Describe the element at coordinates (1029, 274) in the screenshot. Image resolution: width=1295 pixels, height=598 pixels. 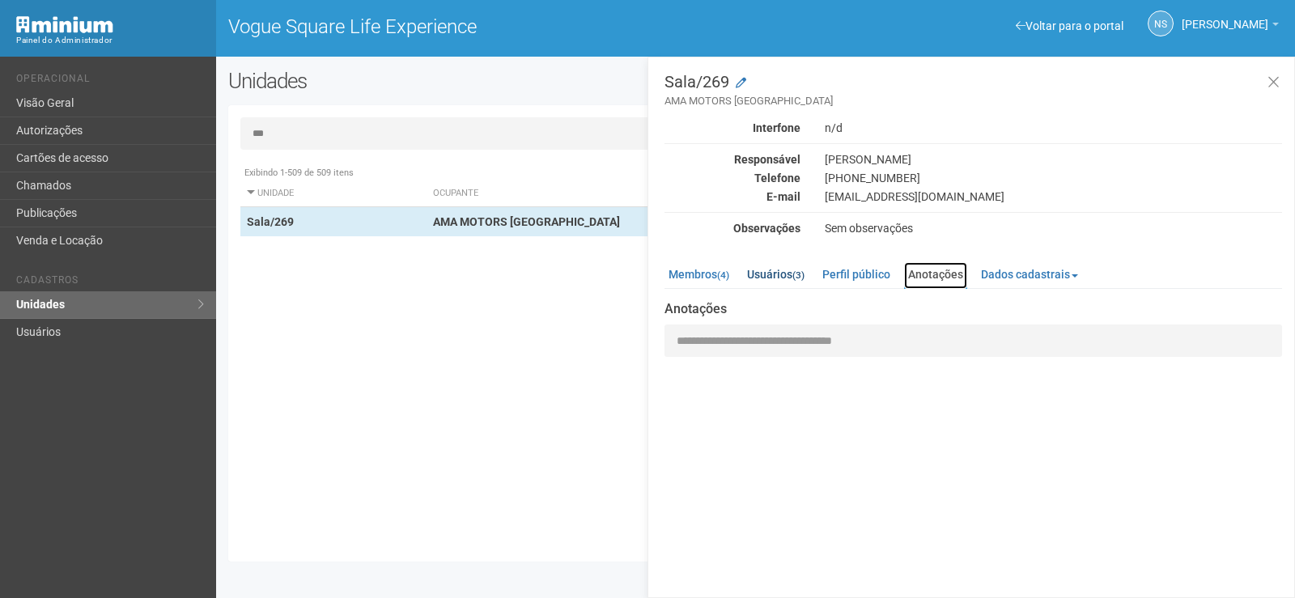
I see `a: Dados cadastrais` at that location.